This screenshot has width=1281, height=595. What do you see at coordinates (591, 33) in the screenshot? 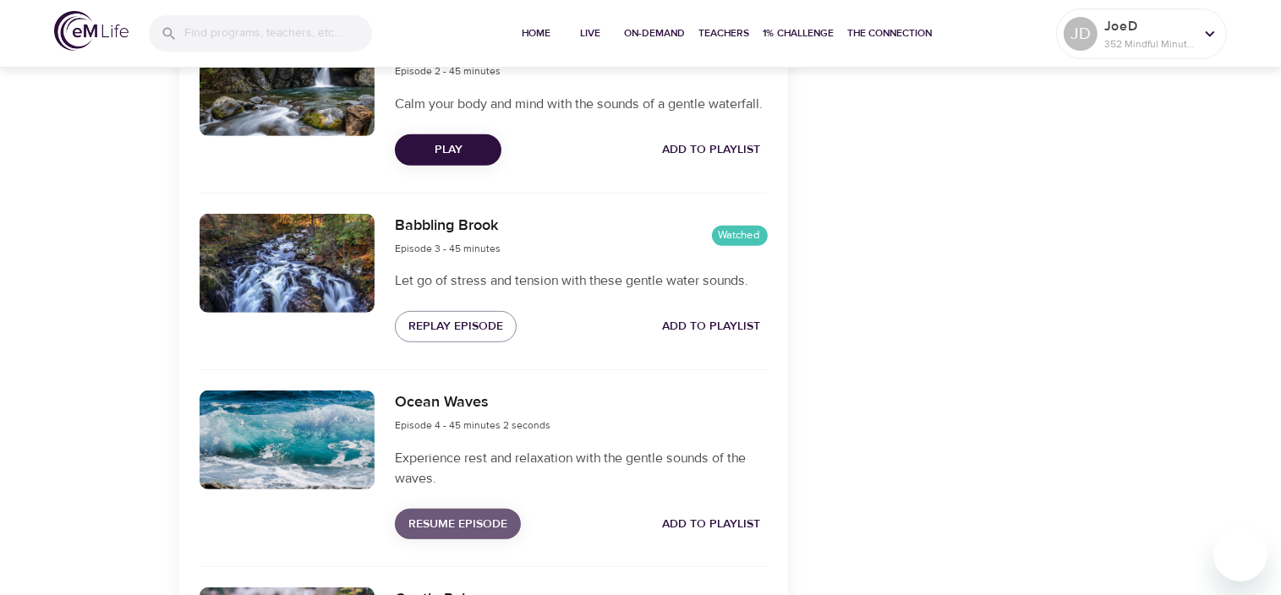
I see `span: Live` at bounding box center [591, 33].